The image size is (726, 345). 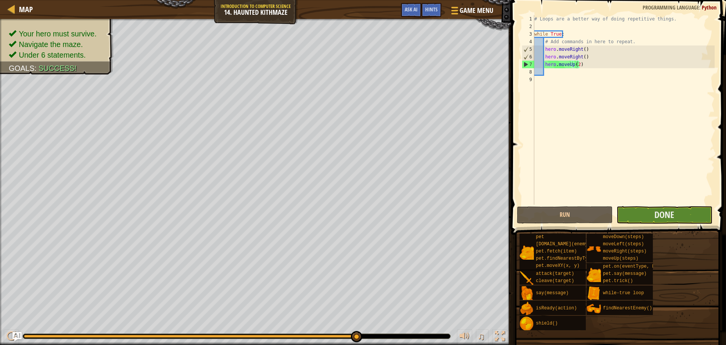 What do you see at coordinates (528, 57) in the screenshot?
I see `div: 6` at bounding box center [528, 57].